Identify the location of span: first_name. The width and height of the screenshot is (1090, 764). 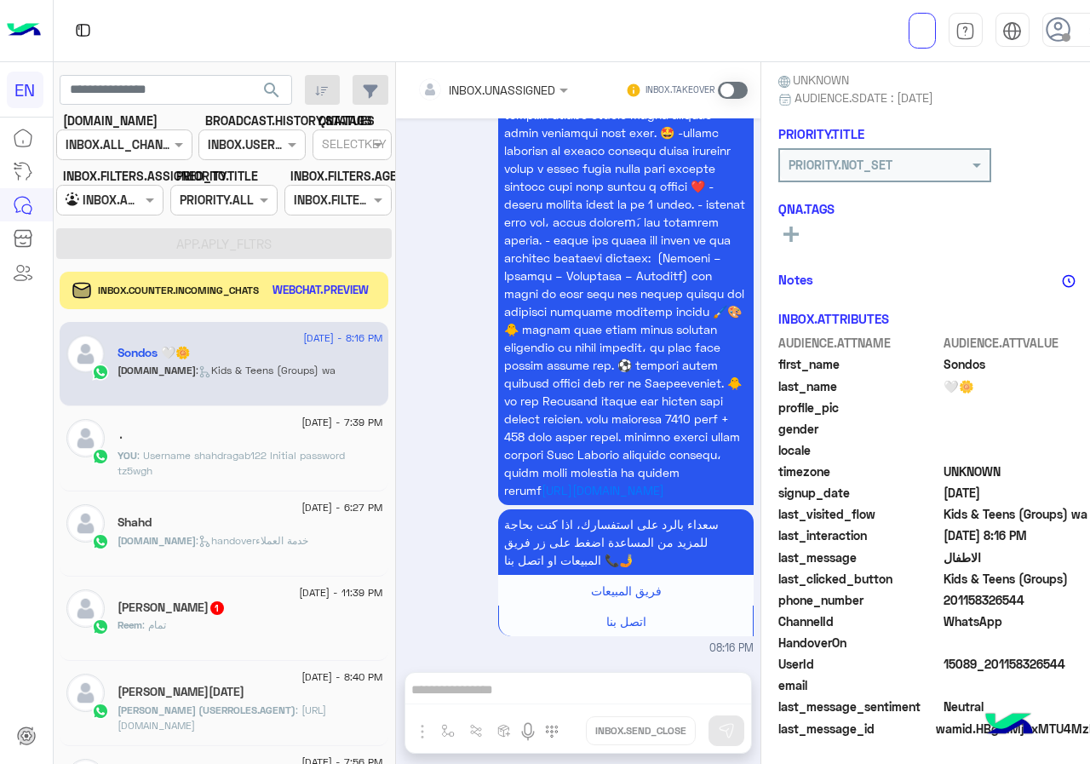
(860, 364).